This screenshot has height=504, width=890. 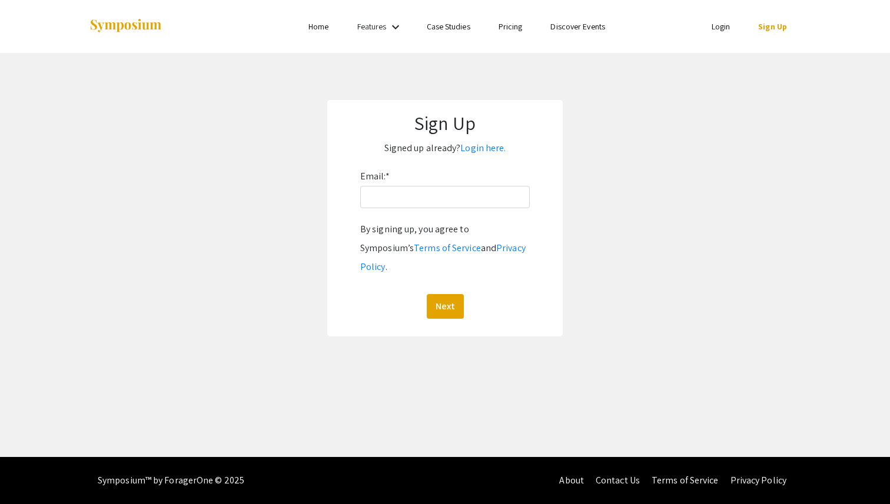 I want to click on a: Home, so click(x=318, y=26).